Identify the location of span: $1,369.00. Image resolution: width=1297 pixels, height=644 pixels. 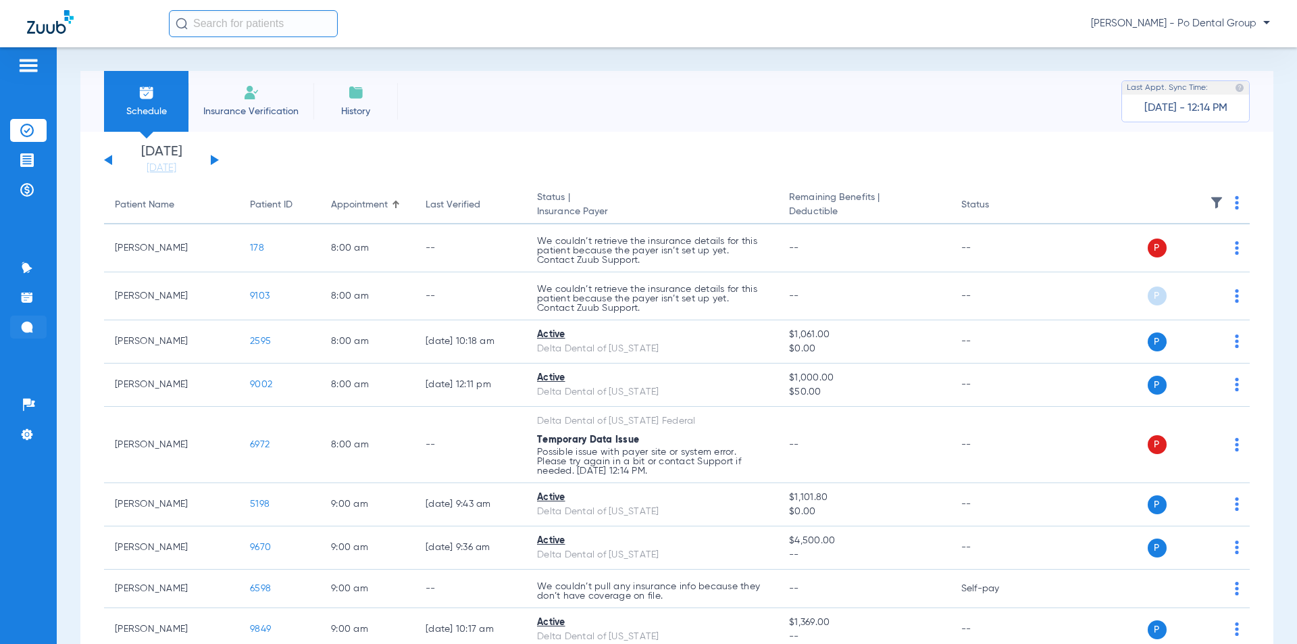
(864, 622).